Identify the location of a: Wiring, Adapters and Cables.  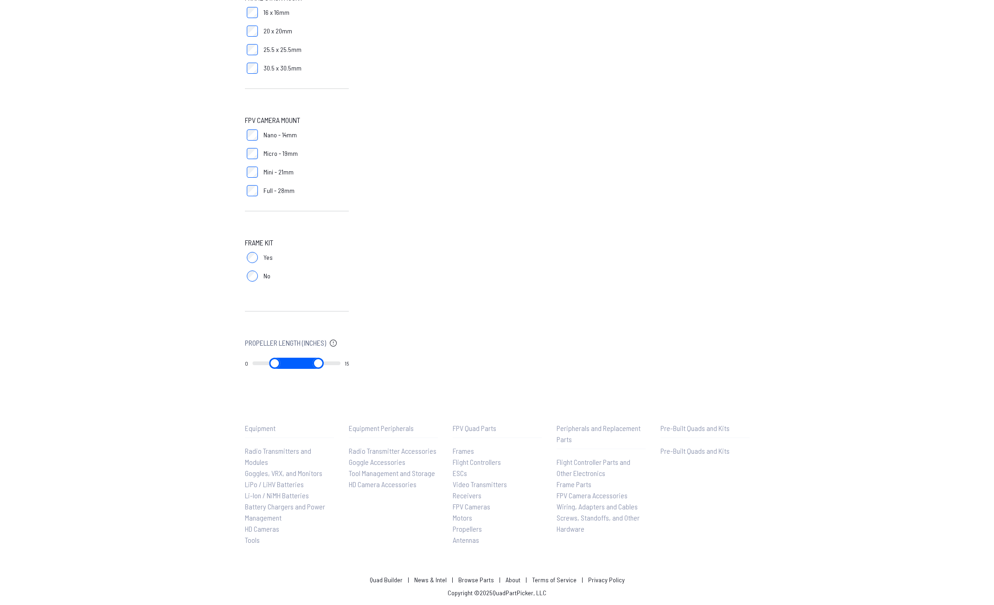
(601, 507).